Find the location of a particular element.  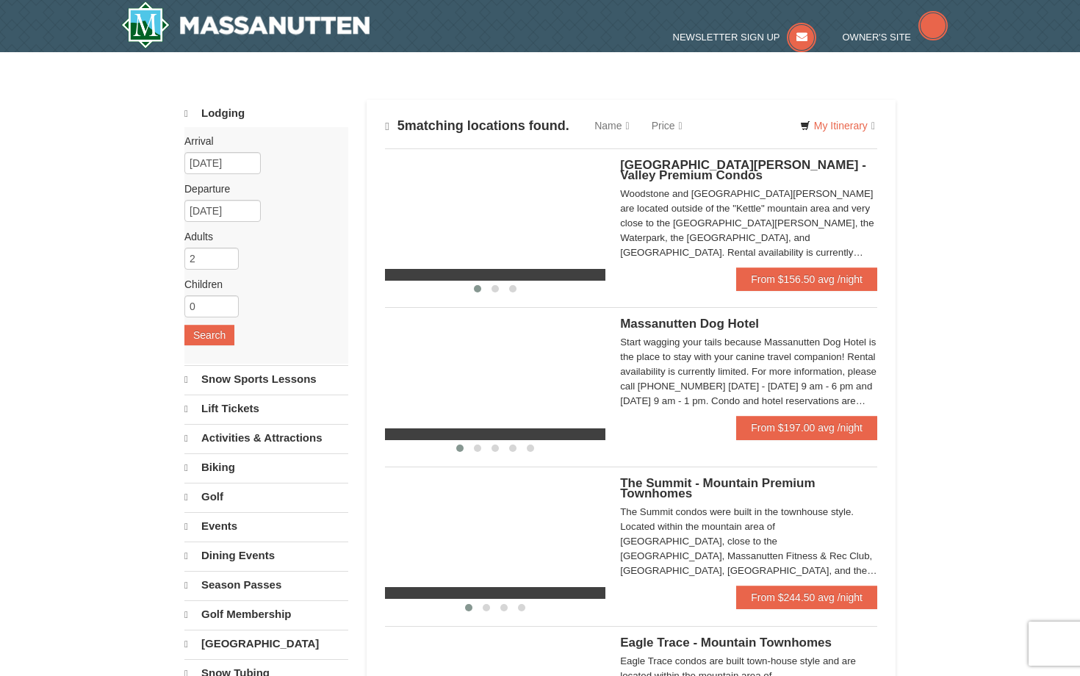

label: Children is located at coordinates (261, 284).